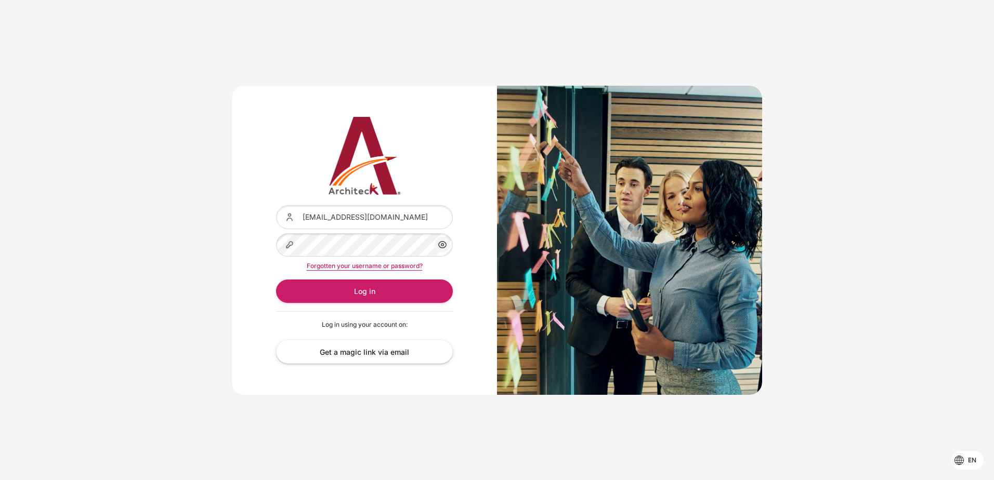  Describe the element at coordinates (364, 291) in the screenshot. I see `button: Log in` at that location.